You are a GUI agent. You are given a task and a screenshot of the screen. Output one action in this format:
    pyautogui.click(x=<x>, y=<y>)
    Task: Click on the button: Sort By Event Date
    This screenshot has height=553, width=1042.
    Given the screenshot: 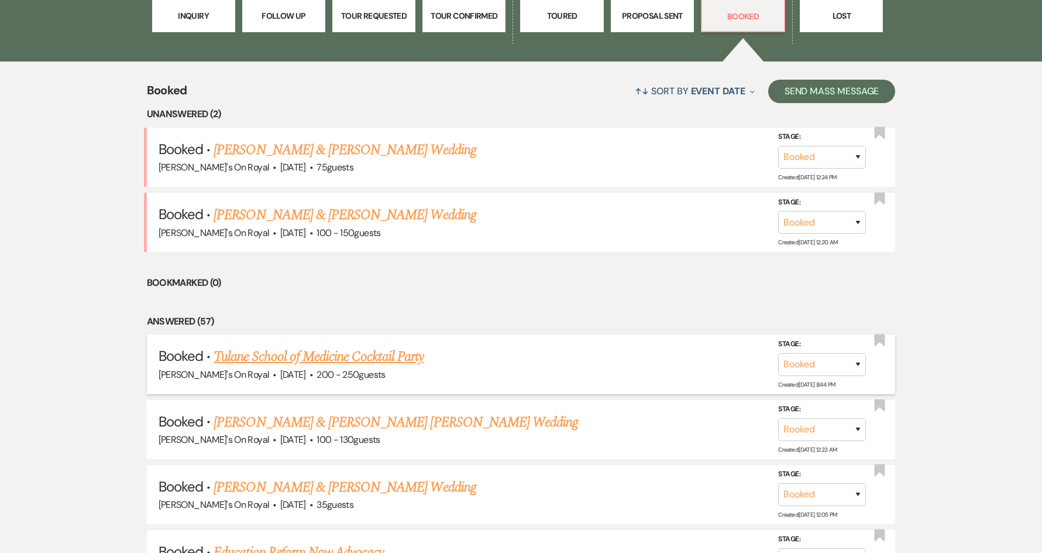 What is the action you would take?
    pyautogui.click(x=695, y=91)
    